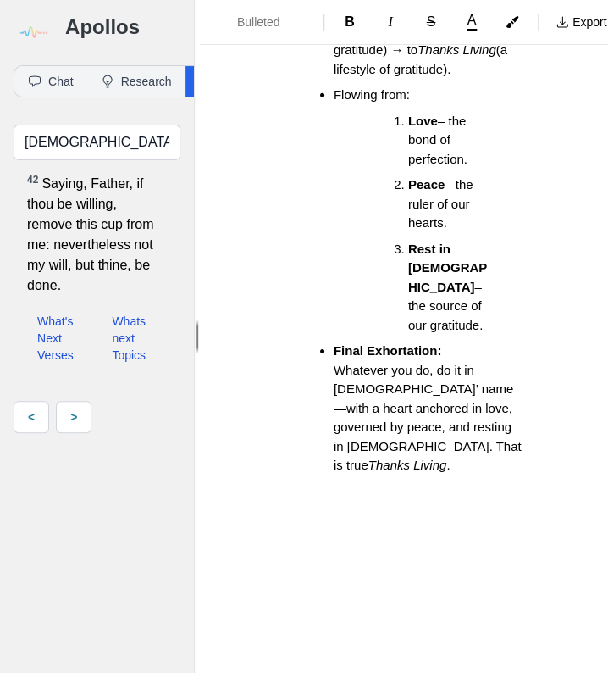 This screenshot has height=673, width=608. What do you see at coordinates (136, 81) in the screenshot?
I see `button: Research` at bounding box center [136, 81].